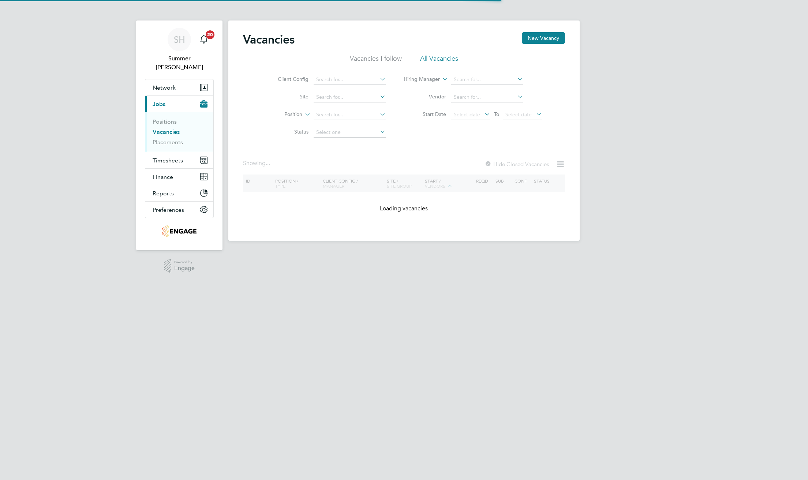  Describe the element at coordinates (179, 87) in the screenshot. I see `button: Network` at that location.